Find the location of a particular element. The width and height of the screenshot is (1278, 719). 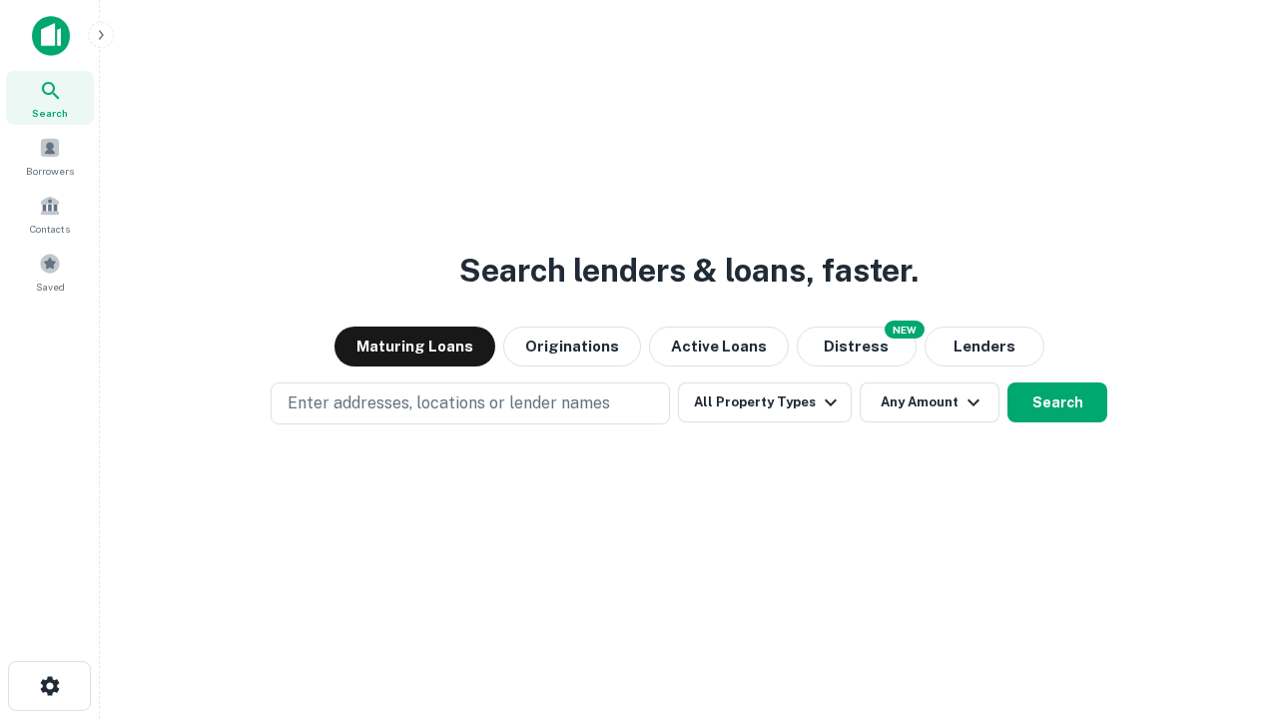

span: Search is located at coordinates (50, 113).